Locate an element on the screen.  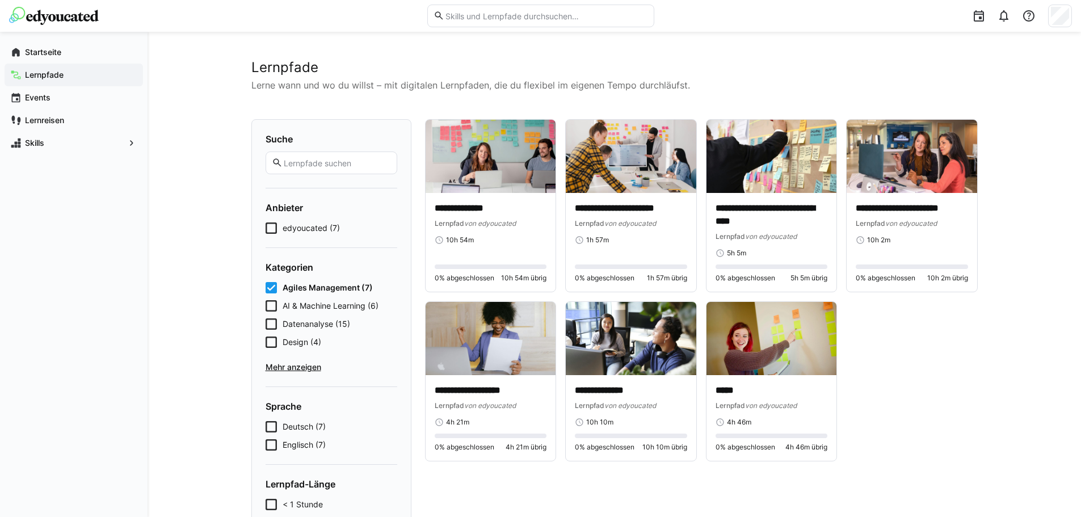
h4: Sprache is located at coordinates (331, 406).